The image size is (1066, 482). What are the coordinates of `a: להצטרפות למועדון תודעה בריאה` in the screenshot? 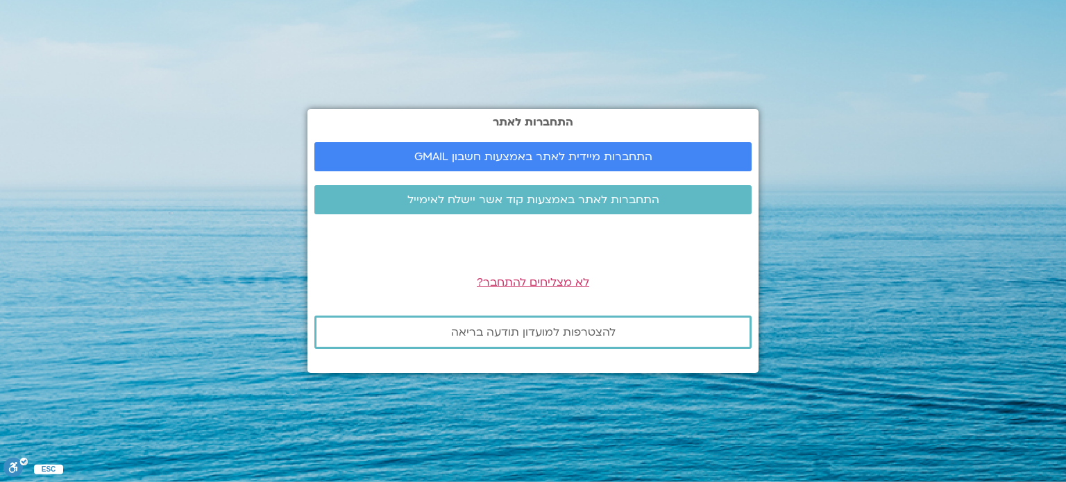 It's located at (533, 332).